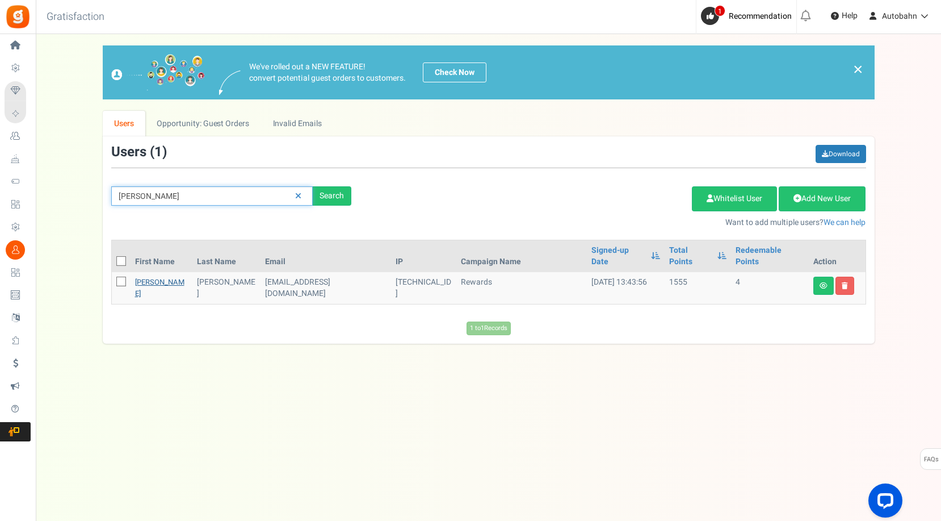 This screenshot has width=941, height=521. What do you see at coordinates (124, 123) in the screenshot?
I see `a: Users` at bounding box center [124, 123].